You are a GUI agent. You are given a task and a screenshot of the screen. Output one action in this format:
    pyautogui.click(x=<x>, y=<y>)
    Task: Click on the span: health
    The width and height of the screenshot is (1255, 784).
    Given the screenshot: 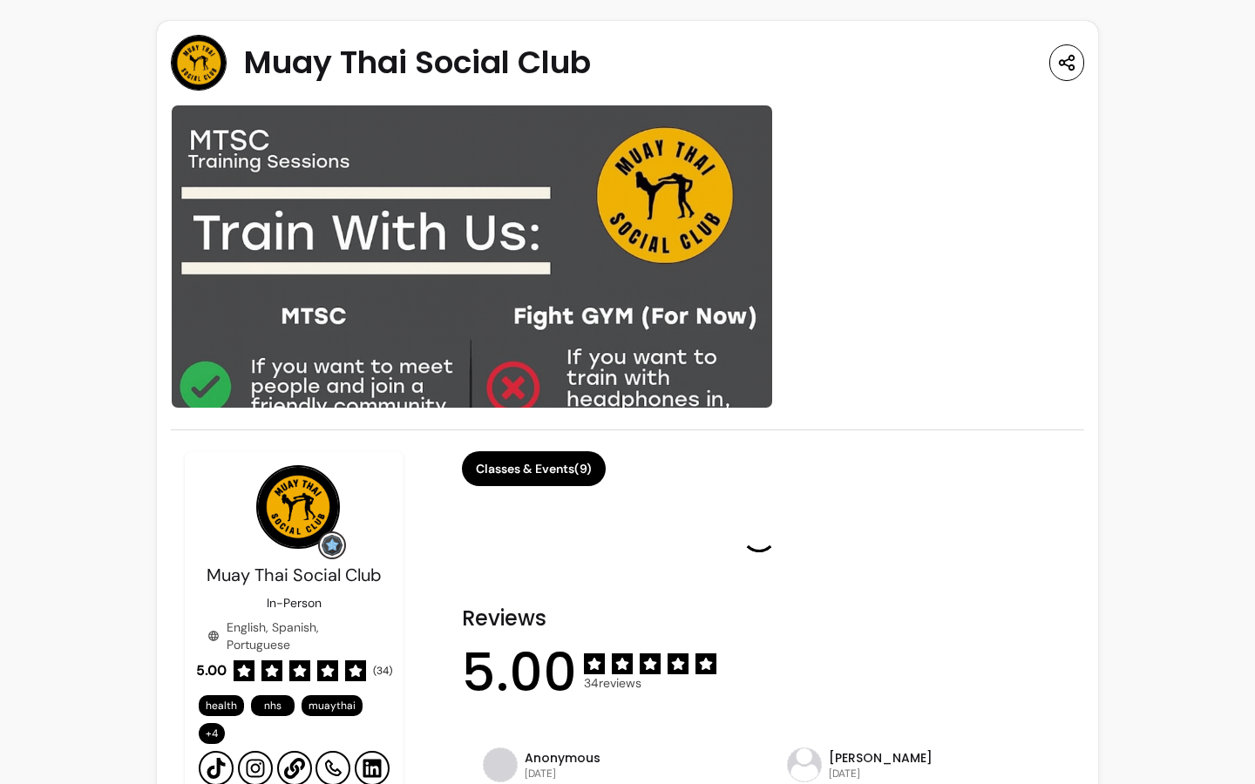 What is the action you would take?
    pyautogui.click(x=221, y=706)
    